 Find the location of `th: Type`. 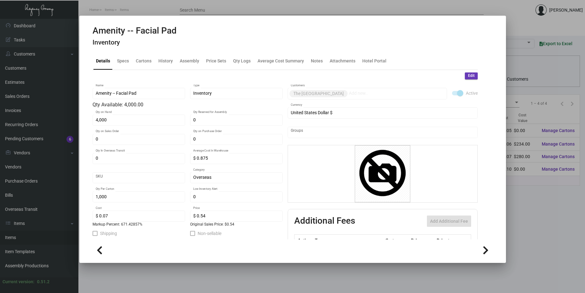

th: Type is located at coordinates (349, 240).